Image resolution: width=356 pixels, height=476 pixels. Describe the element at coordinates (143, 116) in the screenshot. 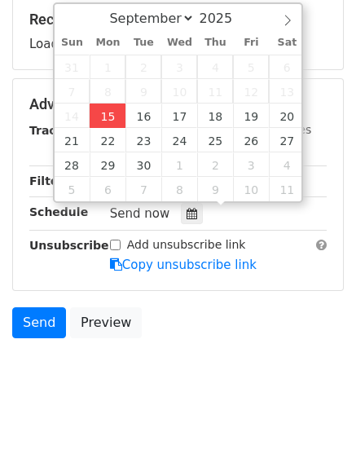

I see `span: September 16, 2025` at that location.